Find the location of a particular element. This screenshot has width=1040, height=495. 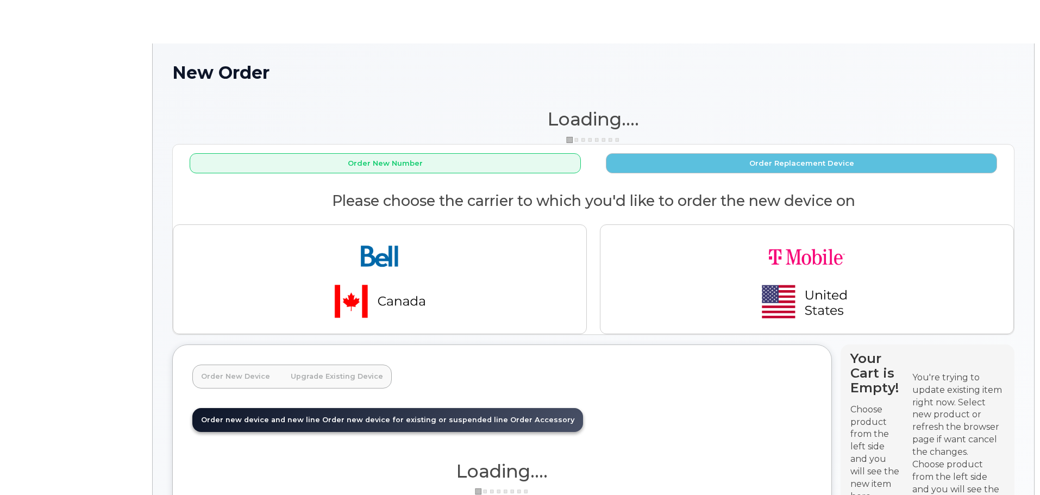

img: t-mobile-78392d334a420d5b7f0e63d4fa81f6287a21d394dc80d677554bb55bbab1186f.png is located at coordinates (807, 279).